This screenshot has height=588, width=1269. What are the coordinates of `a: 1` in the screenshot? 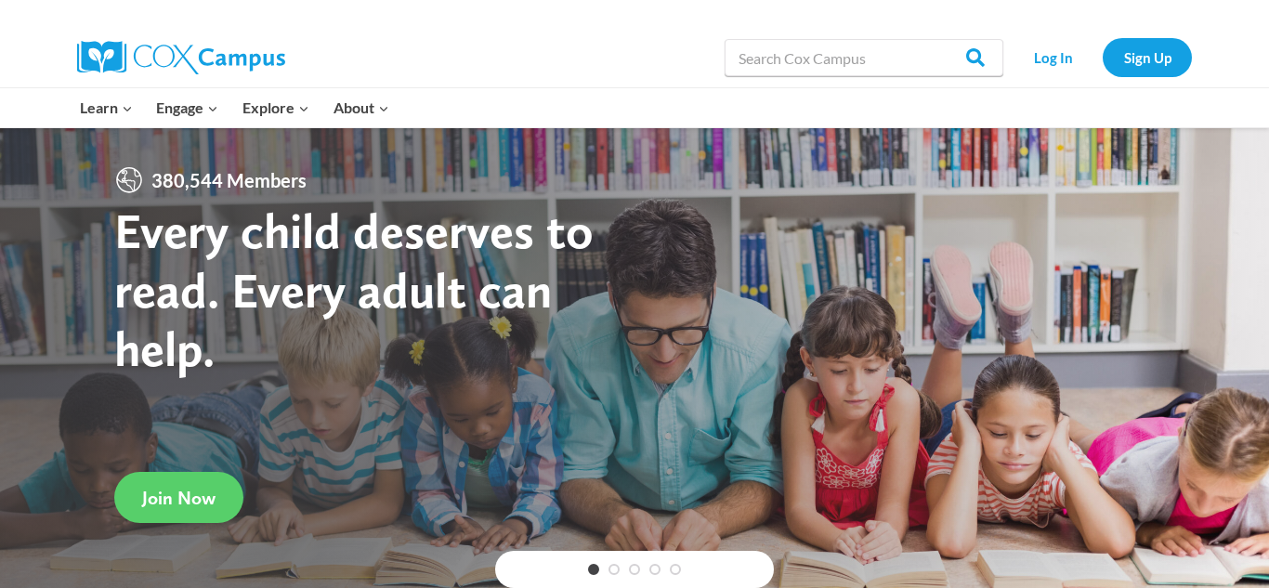 It's located at (594, 569).